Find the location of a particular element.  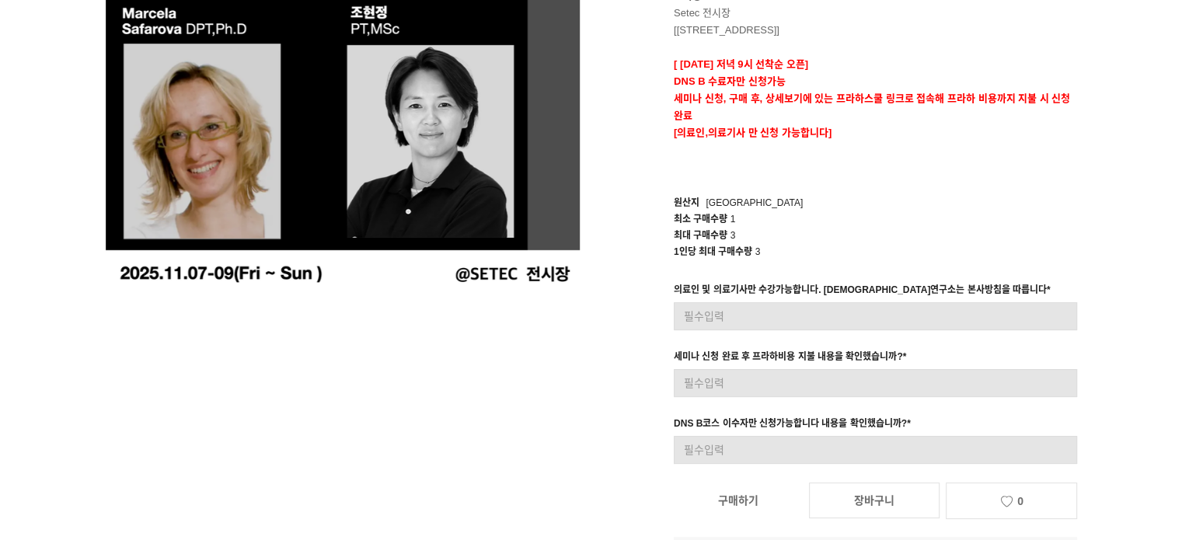

p: Setec 전시장 is located at coordinates (875, 13).